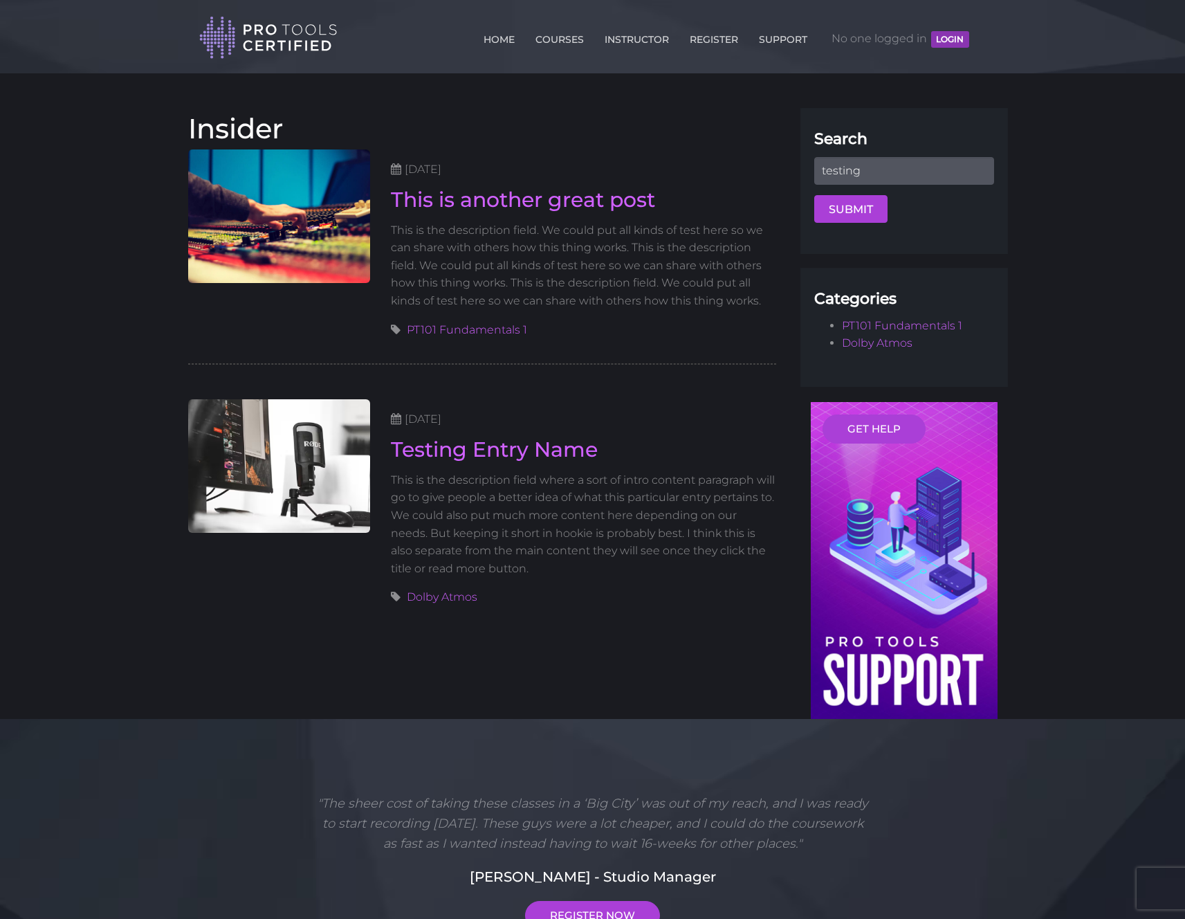 The height and width of the screenshot is (919, 1185). I want to click on img: avid-pro-tools-production-2-course.jpg, so click(279, 216).